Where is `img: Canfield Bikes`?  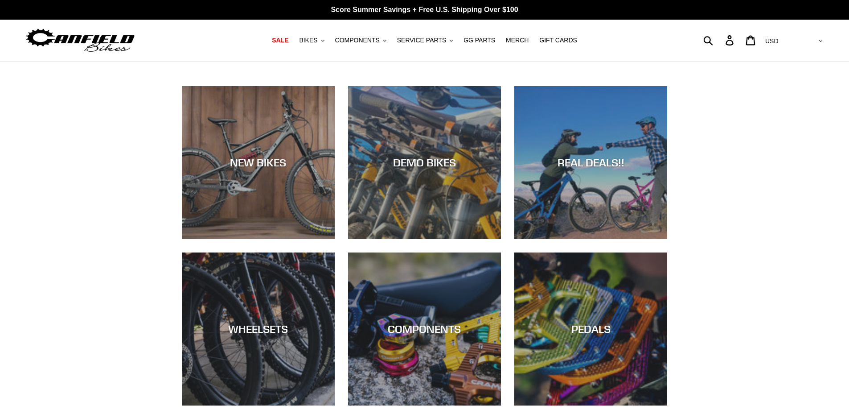
img: Canfield Bikes is located at coordinates (80, 40).